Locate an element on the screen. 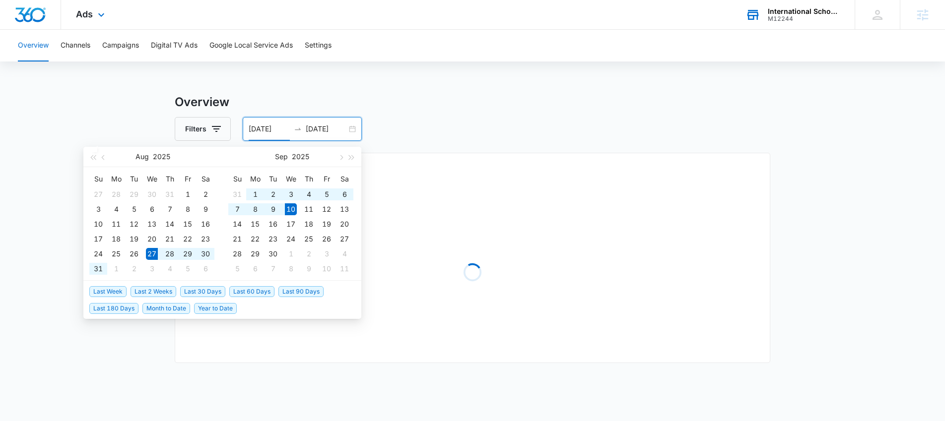  th: We is located at coordinates (152, 179).